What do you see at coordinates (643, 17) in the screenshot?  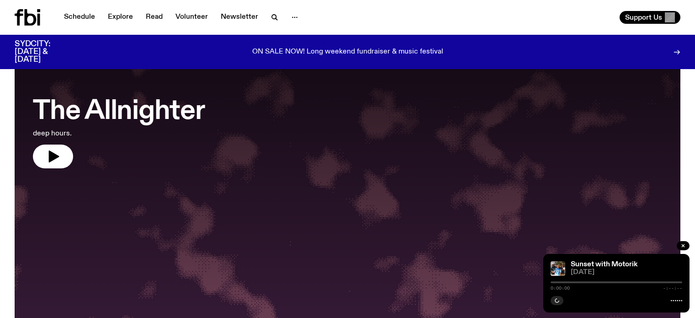 I see `span: Support Us` at bounding box center [643, 17].